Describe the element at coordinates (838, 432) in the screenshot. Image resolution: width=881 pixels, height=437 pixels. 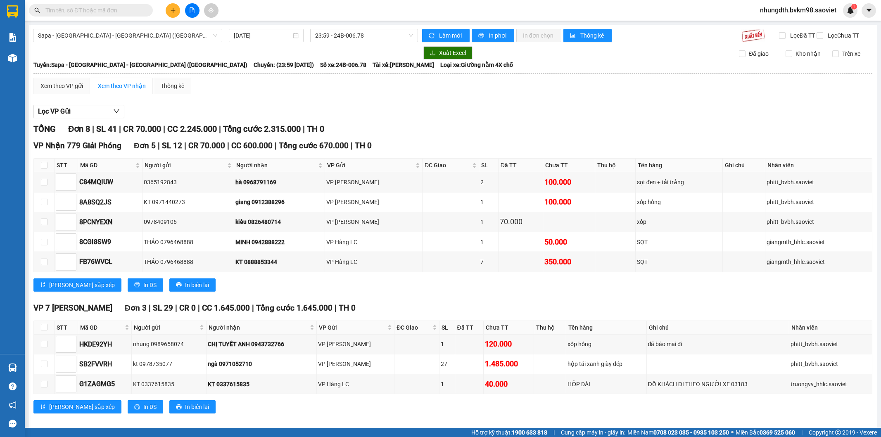
I see `span: copyright` at that location.